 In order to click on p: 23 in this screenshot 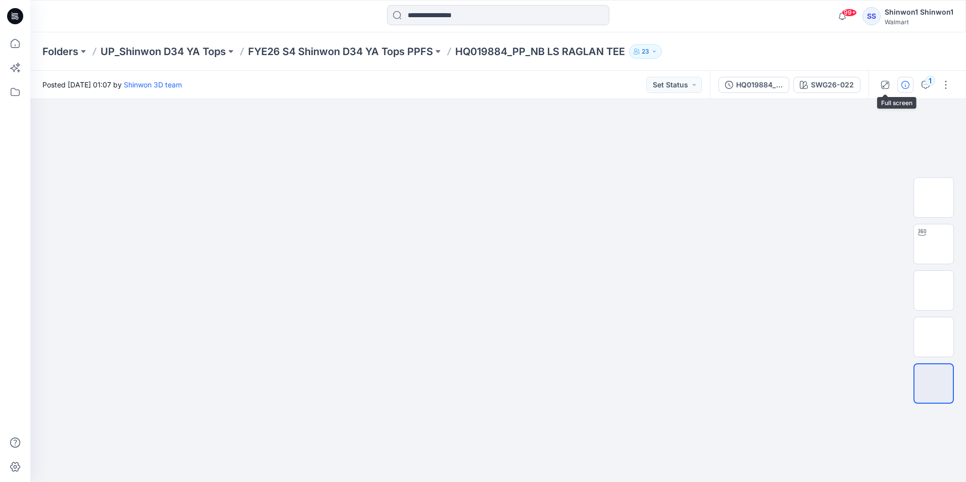, I will do `click(645, 52)`.